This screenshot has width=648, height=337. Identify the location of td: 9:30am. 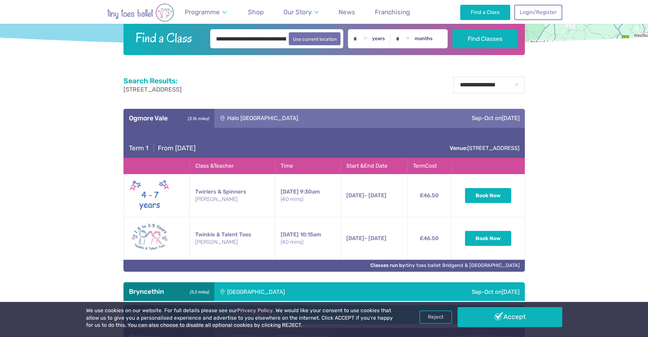
(308, 196).